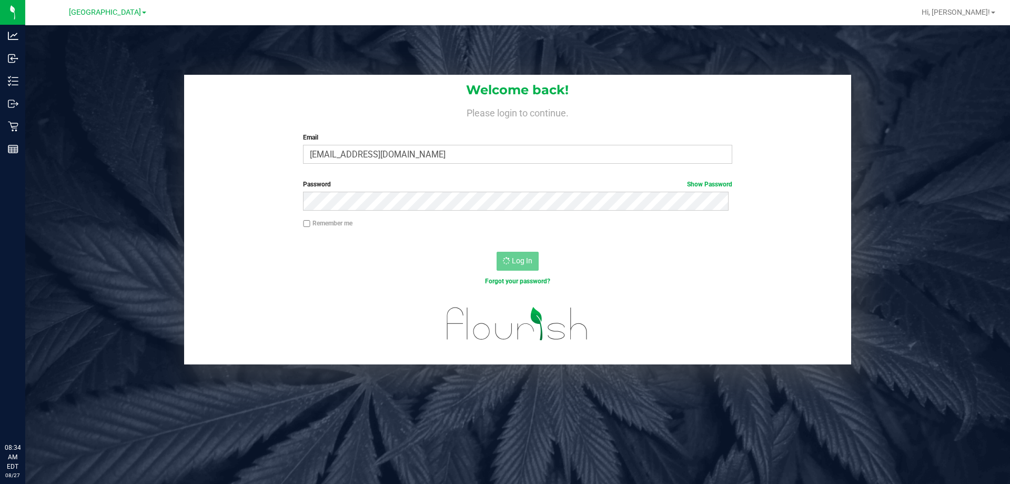  I want to click on img: flourish_logo.svg, so click(517, 324).